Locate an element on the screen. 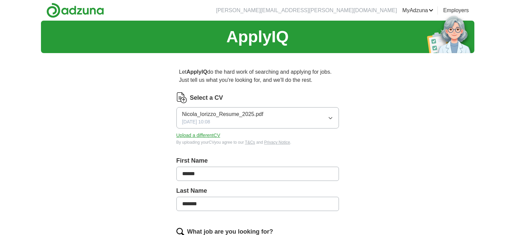 The image size is (515, 235). a: Privacy Notice is located at coordinates (277, 142).